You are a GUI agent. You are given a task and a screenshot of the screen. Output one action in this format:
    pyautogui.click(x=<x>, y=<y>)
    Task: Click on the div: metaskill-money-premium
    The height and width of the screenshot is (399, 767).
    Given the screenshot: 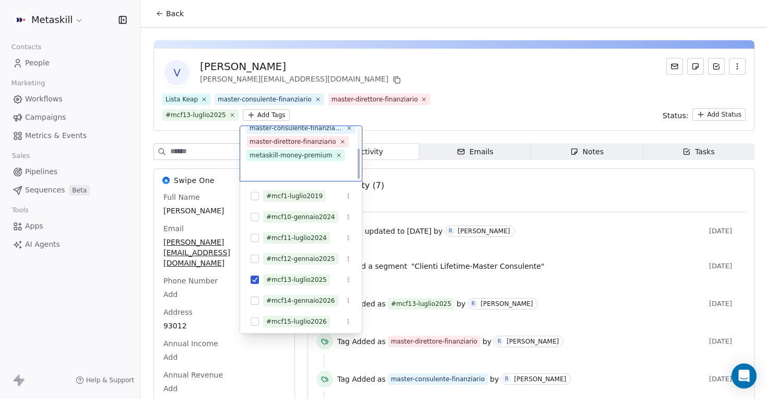 What is the action you would take?
    pyautogui.click(x=291, y=155)
    